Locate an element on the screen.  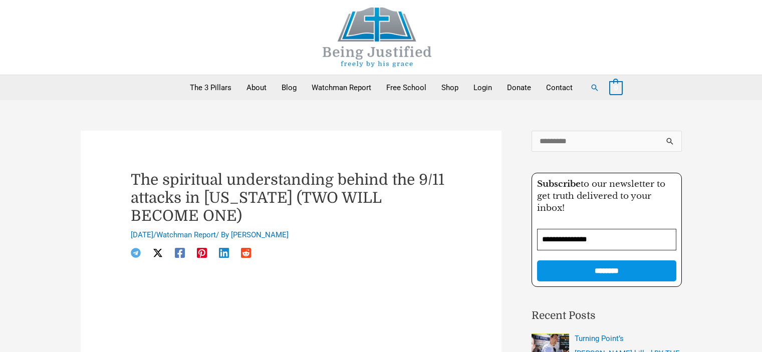
a: View Shopping Cart, empty is located at coordinates (616, 88).